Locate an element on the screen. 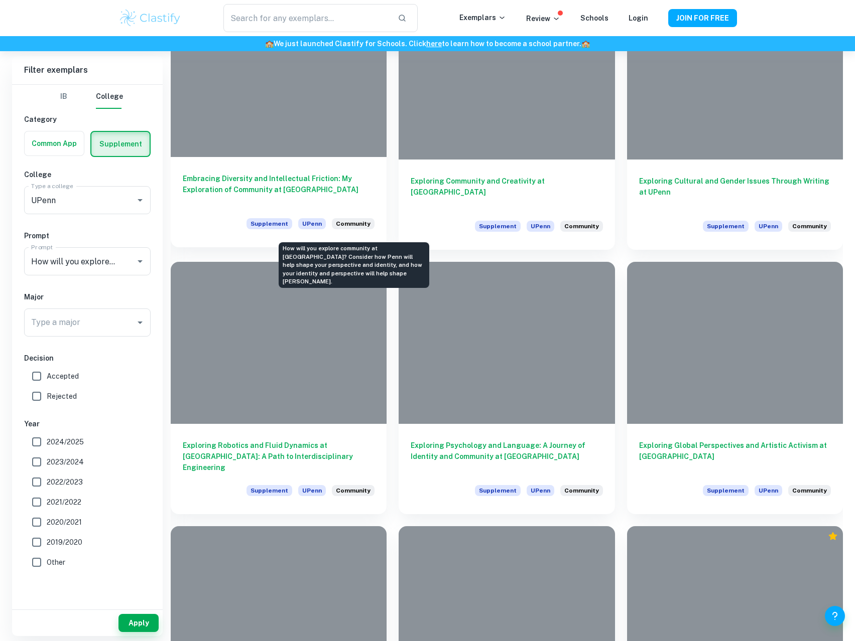  h6: Major is located at coordinates (87, 297).